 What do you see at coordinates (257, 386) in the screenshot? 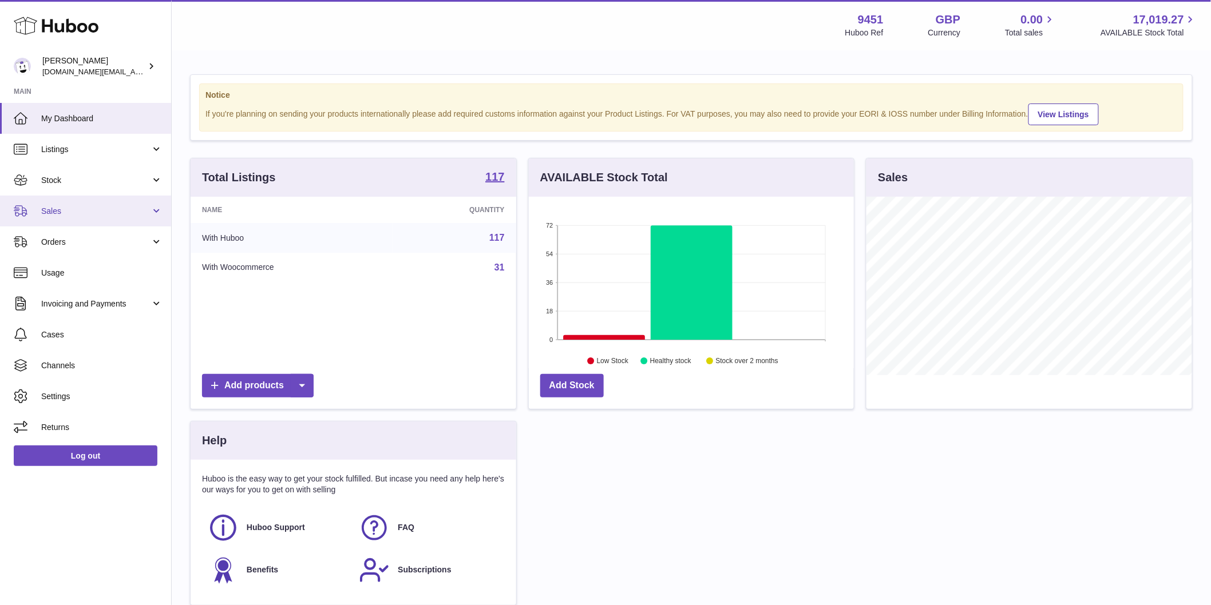
I see `a: Add products` at bounding box center [257, 386].